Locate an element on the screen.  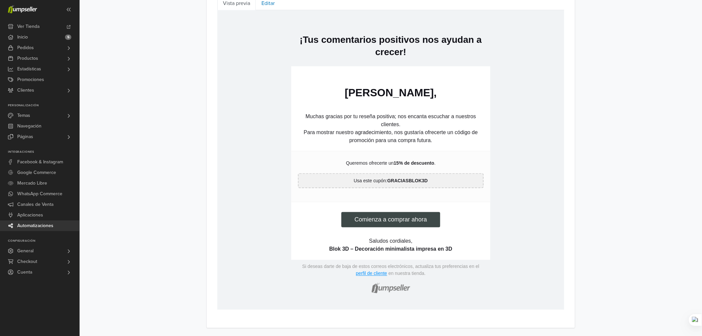
p: Usa este cupón: is located at coordinates (174, 170).